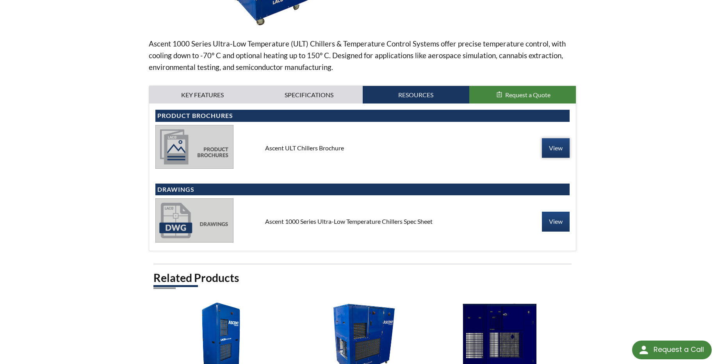 This screenshot has height=364, width=725. What do you see at coordinates (194, 220) in the screenshot?
I see `img: drawings-dbc82c2fa099a12033583e1b2f5f2fc87839638bef2df456352de0ba3a5177af.jpg` at bounding box center [194, 220].